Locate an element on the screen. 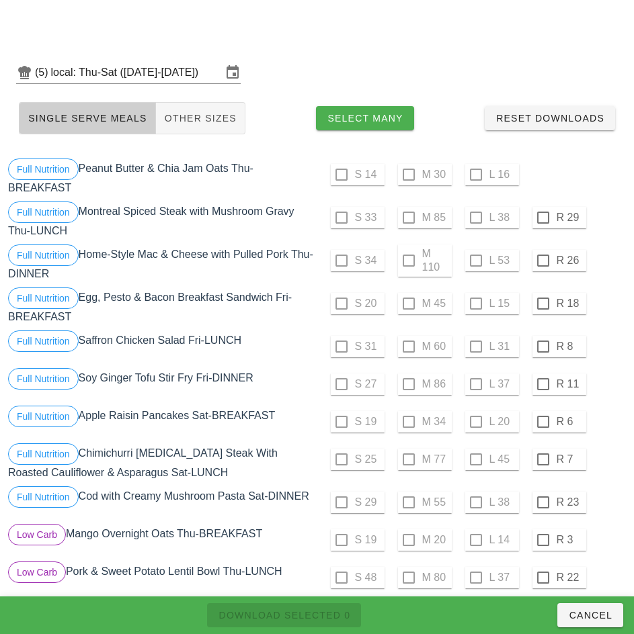 The width and height of the screenshot is (634, 634). div: (5) is located at coordinates (43, 73).